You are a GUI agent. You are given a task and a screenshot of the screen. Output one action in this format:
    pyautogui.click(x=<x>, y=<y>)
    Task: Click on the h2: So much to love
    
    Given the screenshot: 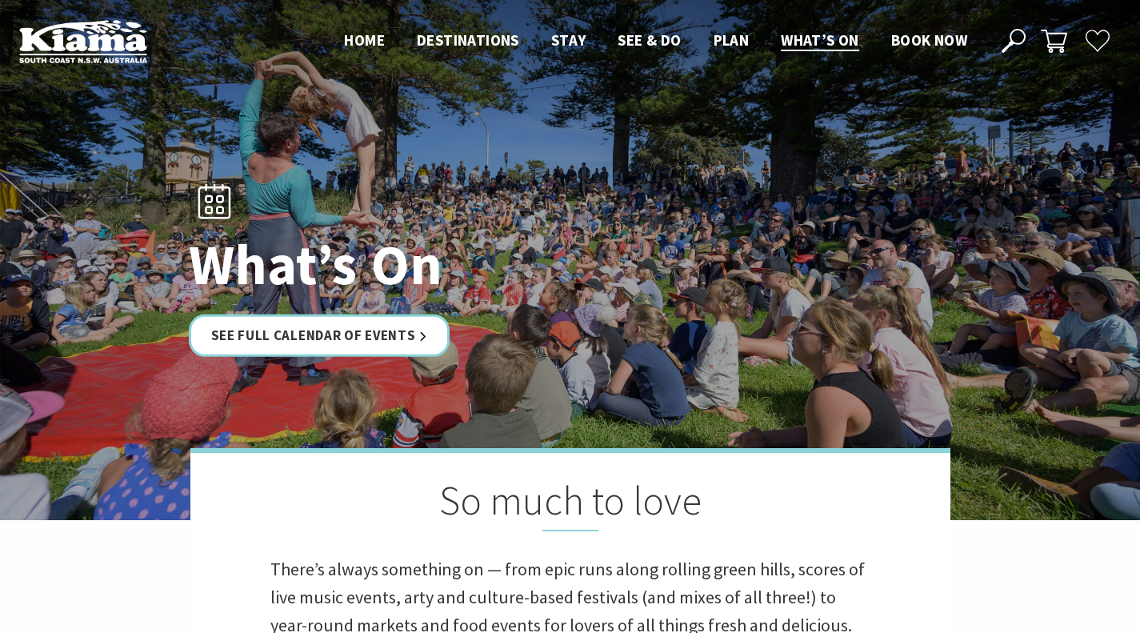 What is the action you would take?
    pyautogui.click(x=570, y=504)
    